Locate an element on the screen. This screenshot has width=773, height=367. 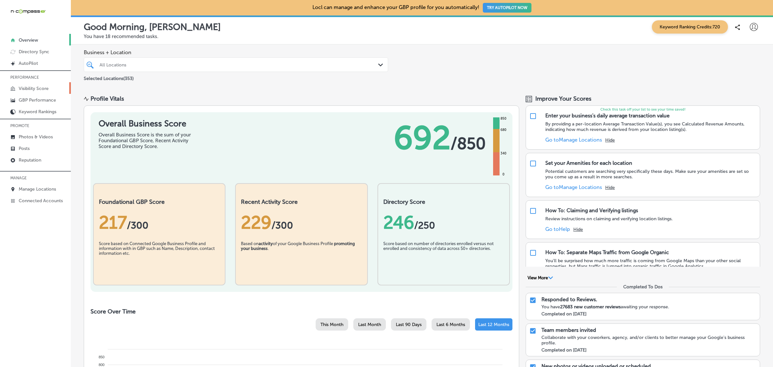
button: View More is located at coordinates (540, 278).